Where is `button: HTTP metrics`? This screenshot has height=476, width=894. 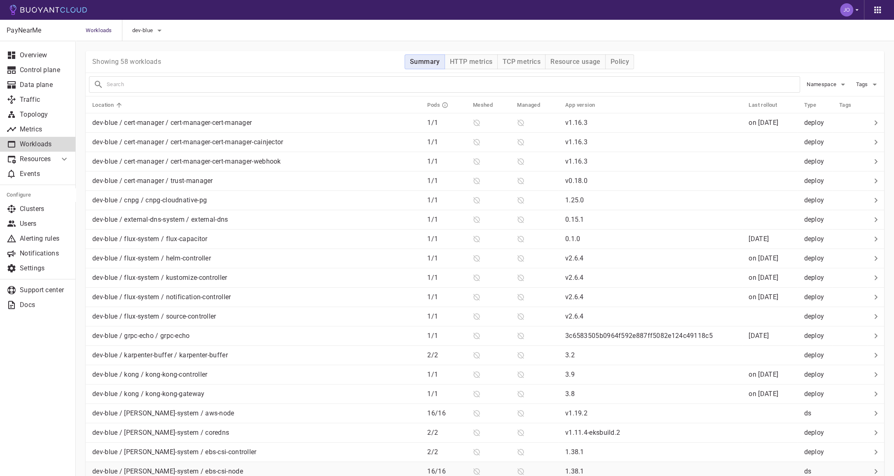
button: HTTP metrics is located at coordinates (471, 62).